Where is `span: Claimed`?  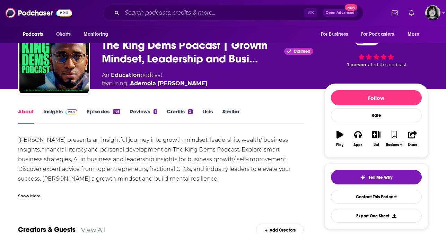 span: Claimed is located at coordinates (302, 51).